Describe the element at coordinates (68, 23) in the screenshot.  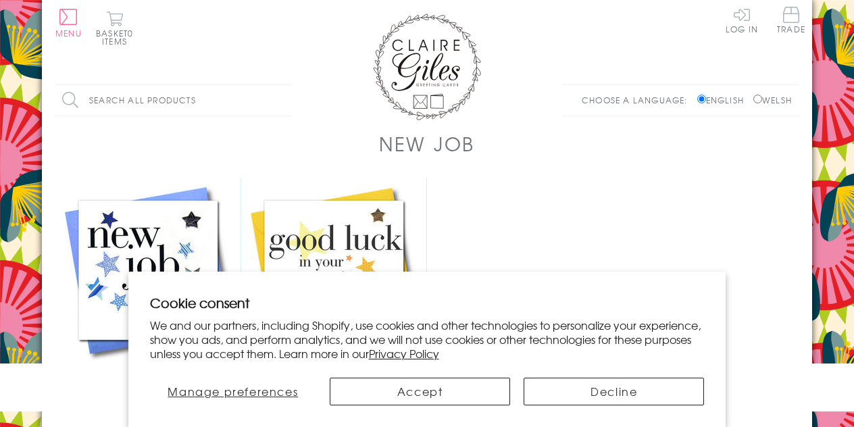
I see `button: Menu` at that location.